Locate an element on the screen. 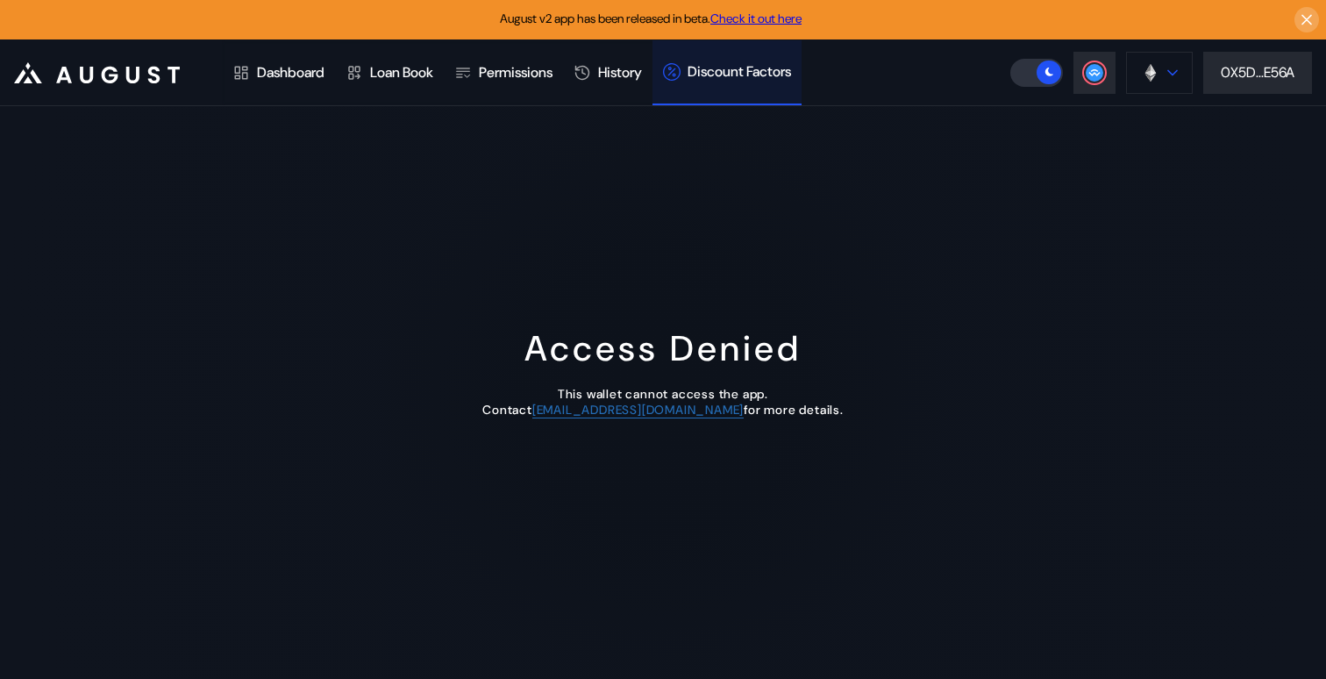  a: History is located at coordinates (608, 73).